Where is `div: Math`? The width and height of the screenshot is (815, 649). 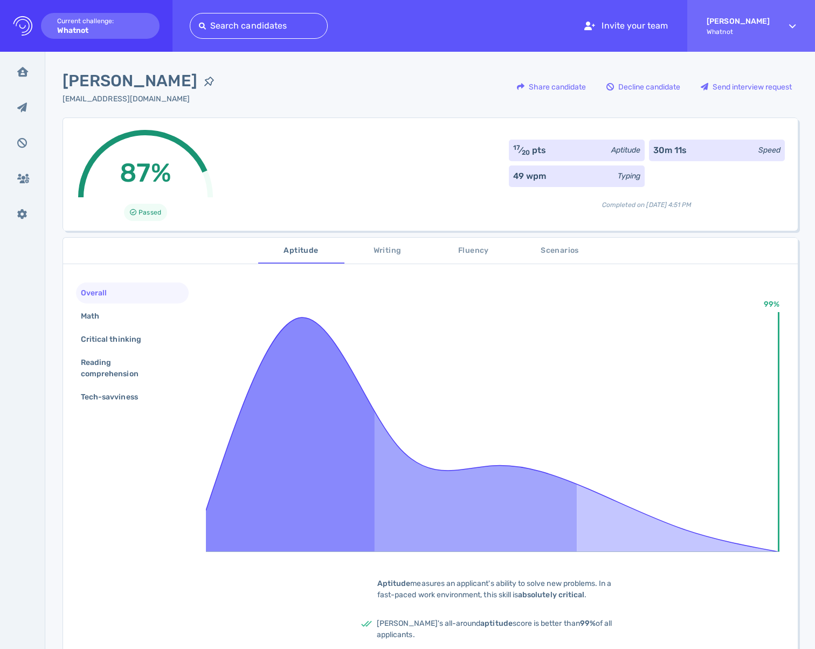
div: Math is located at coordinates (95, 316).